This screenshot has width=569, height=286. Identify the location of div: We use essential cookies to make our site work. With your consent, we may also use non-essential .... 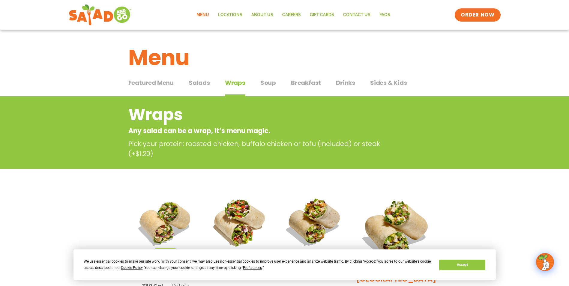
(258, 265).